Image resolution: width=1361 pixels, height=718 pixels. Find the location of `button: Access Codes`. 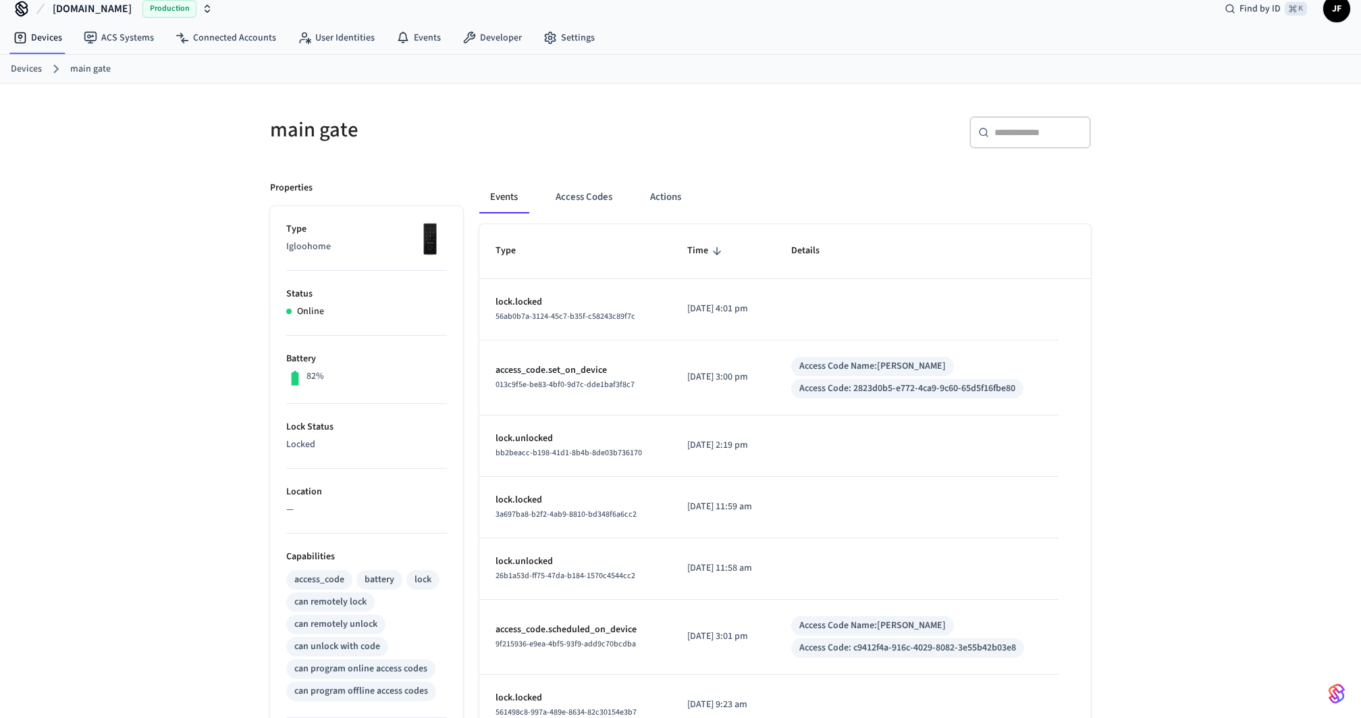

button: Access Codes is located at coordinates (584, 197).